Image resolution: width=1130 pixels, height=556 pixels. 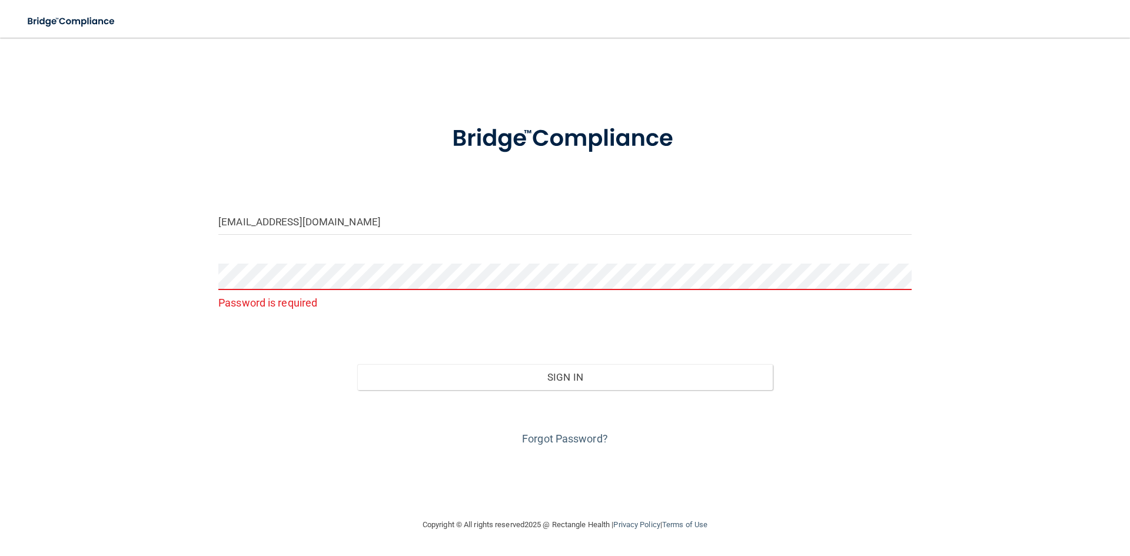 What do you see at coordinates (685, 525) in the screenshot?
I see `a: Terms of Use` at bounding box center [685, 525].